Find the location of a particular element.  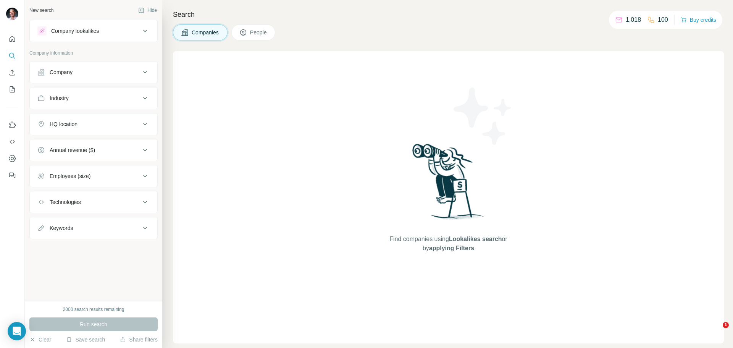

div: Open Intercom Messenger is located at coordinates (17, 331).